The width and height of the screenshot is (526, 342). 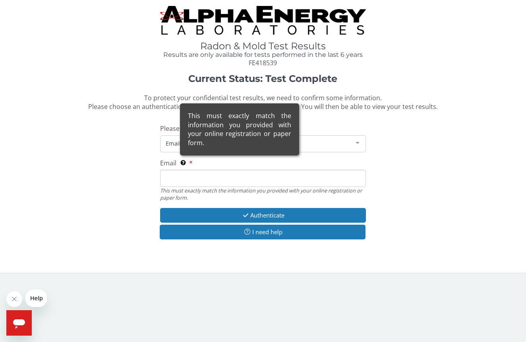 What do you see at coordinates (263, 232) in the screenshot?
I see `button: I need help` at bounding box center [263, 232].